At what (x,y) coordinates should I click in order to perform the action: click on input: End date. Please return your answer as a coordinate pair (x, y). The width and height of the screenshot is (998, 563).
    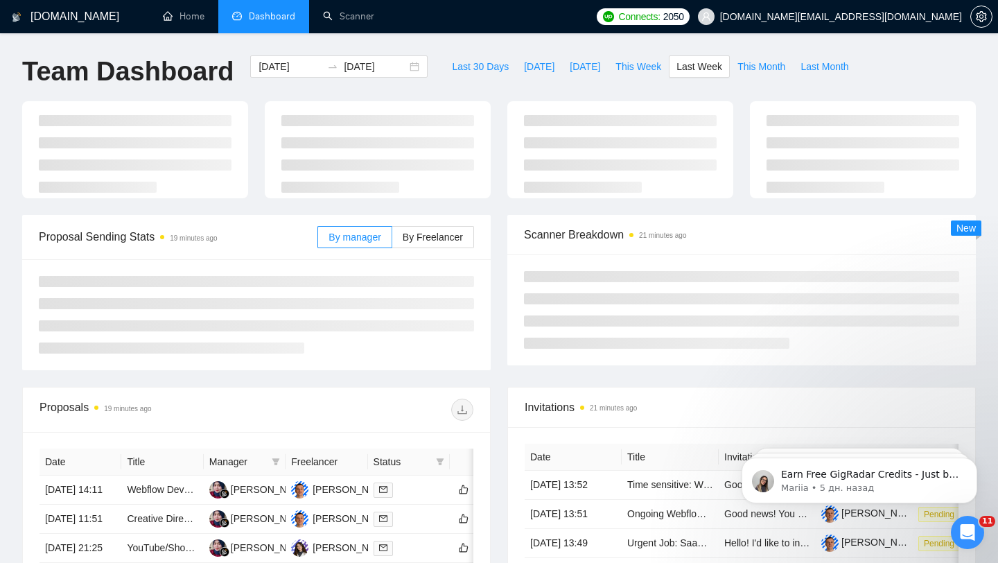
    Looking at the image, I should click on (375, 67).